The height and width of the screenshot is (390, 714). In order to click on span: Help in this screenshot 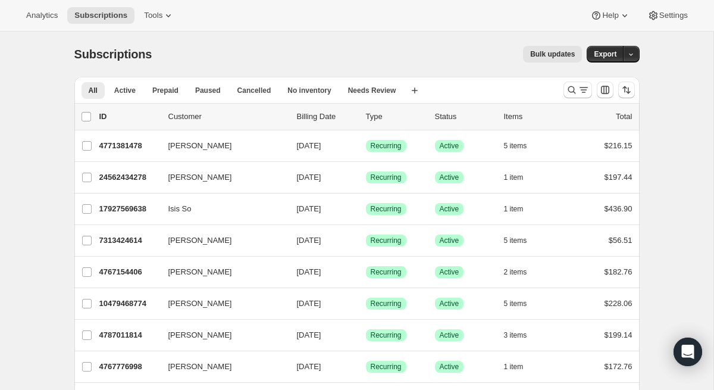, I will do `click(610, 15)`.